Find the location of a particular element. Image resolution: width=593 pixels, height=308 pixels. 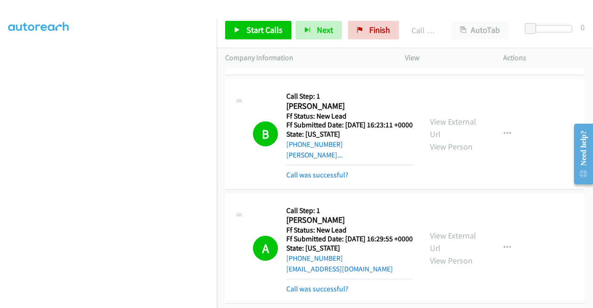

span: Next is located at coordinates (325, 30).